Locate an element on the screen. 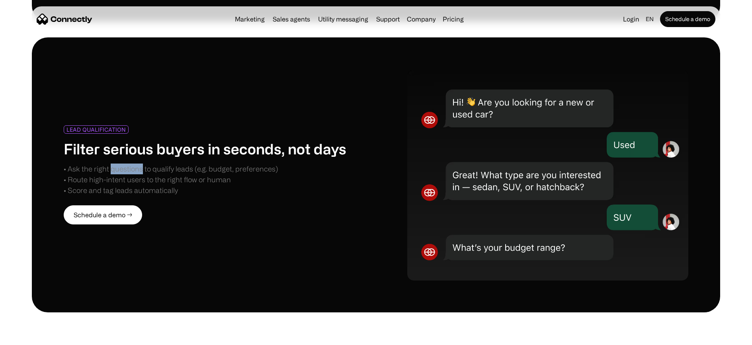 This screenshot has width=752, height=345. ul: Language list is located at coordinates (32, 337).